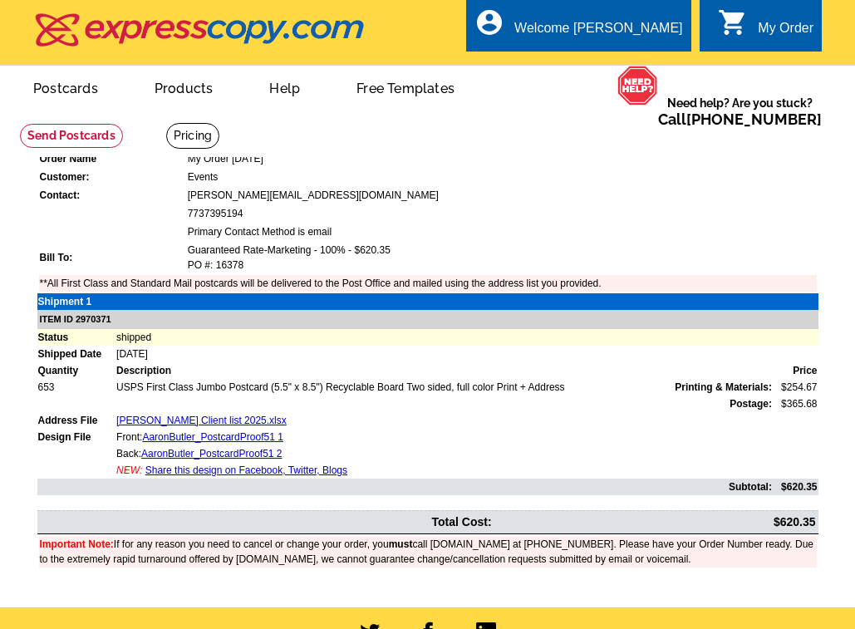 This screenshot has width=855, height=629. What do you see at coordinates (400, 544) in the screenshot?
I see `b: must` at bounding box center [400, 544].